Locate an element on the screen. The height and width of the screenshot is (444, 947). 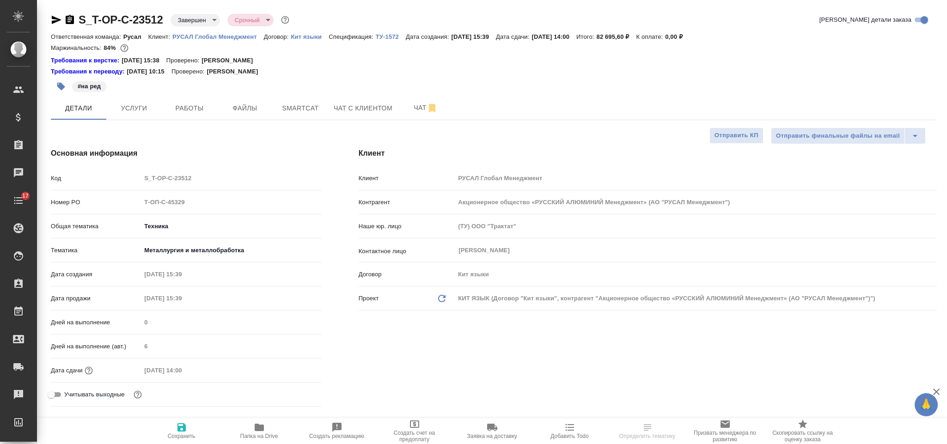
a: Требования к верстке: is located at coordinates (86, 61).